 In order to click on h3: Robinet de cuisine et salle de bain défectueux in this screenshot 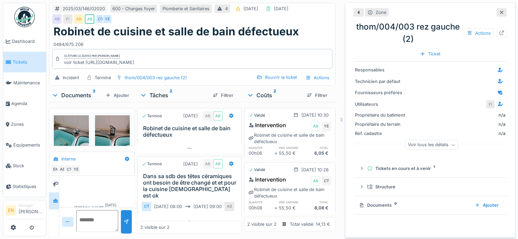, I will do `click(191, 132)`.